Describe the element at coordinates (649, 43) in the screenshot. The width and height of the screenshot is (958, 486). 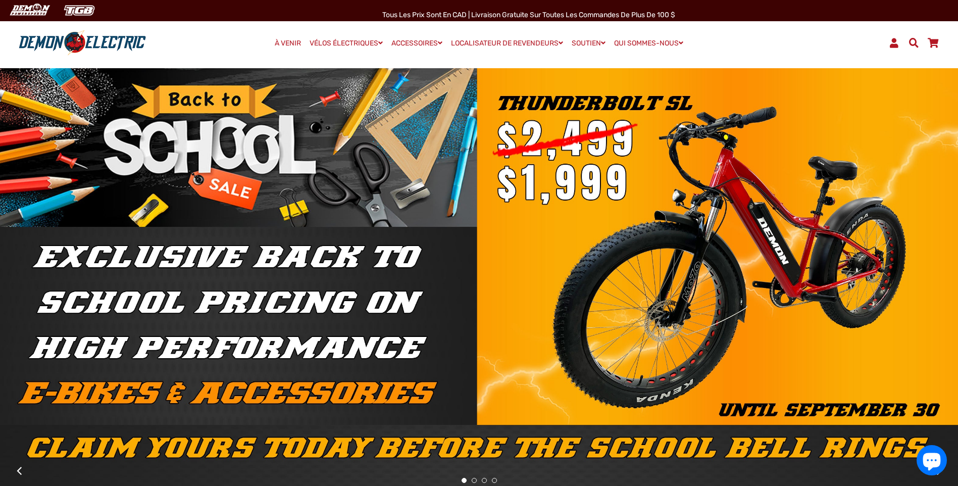
I see `a: QUI SOMMES-NOUS` at that location.